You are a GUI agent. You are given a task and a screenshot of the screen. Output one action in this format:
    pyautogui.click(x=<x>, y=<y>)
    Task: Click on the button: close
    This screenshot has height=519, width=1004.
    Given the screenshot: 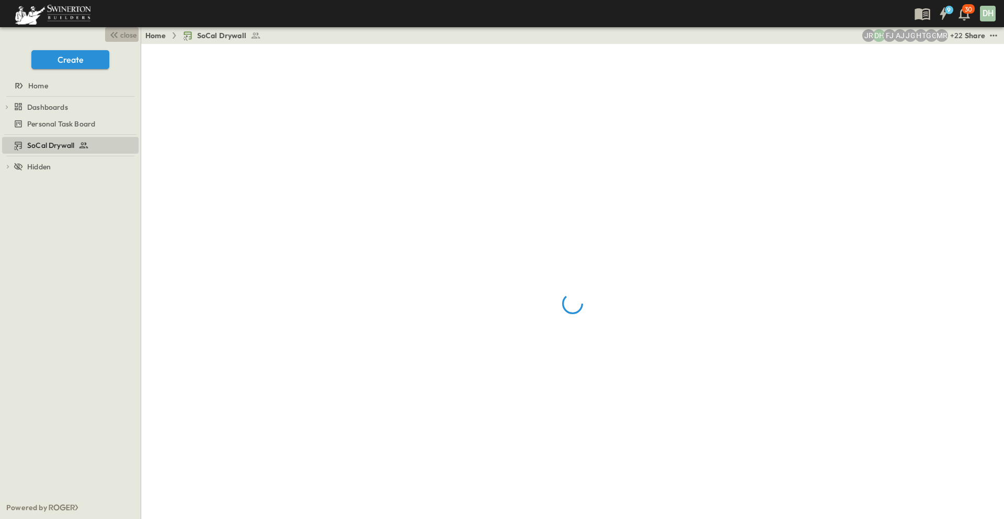 What is the action you would take?
    pyautogui.click(x=122, y=35)
    